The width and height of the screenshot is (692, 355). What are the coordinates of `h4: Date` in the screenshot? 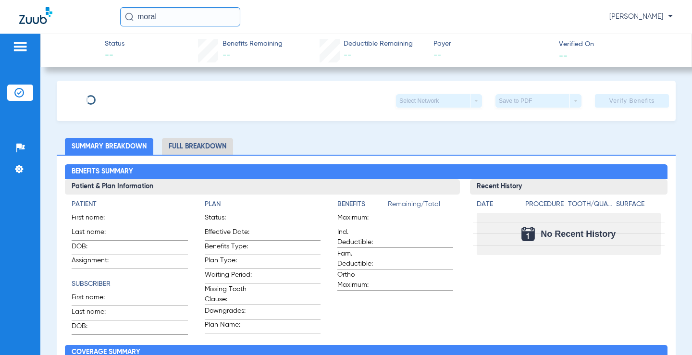 It's located at (497, 204).